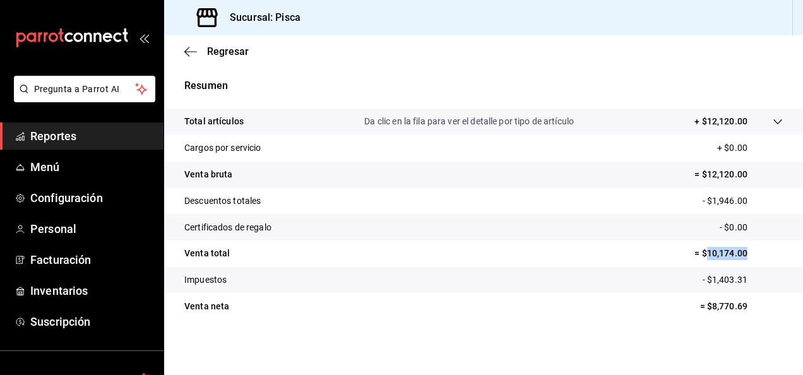 This screenshot has width=803, height=375. Describe the element at coordinates (751, 227) in the screenshot. I see `p: - $0.00` at that location.